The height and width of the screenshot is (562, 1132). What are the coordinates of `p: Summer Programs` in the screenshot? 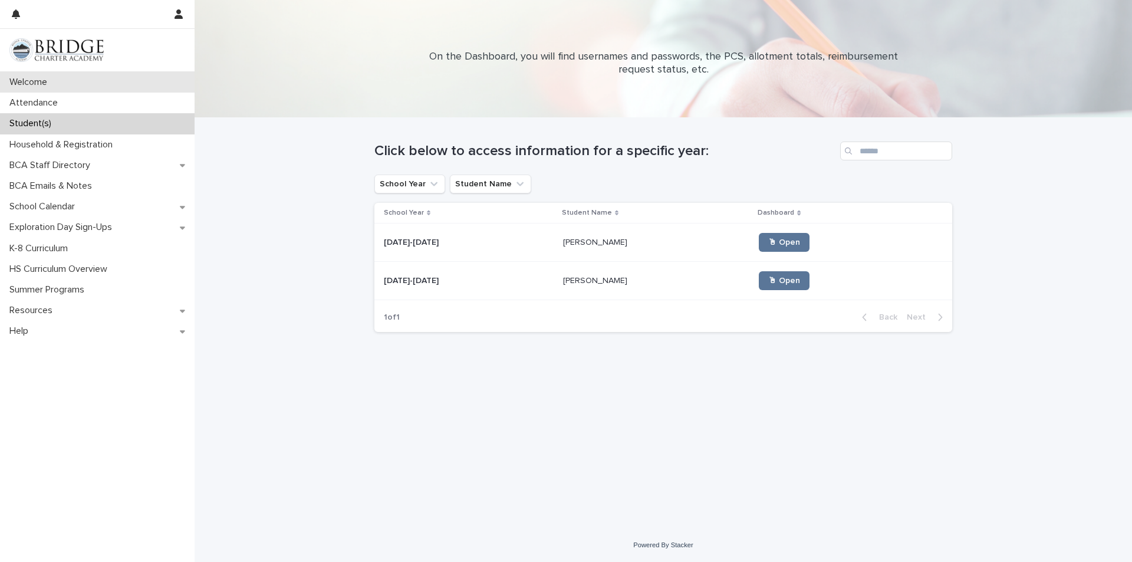 It's located at (49, 290).